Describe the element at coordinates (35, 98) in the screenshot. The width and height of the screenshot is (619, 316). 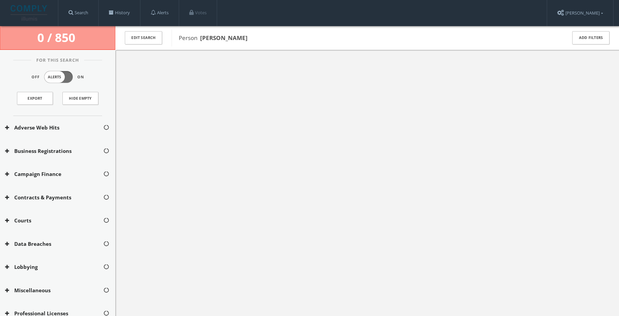
I see `a: Export` at that location.